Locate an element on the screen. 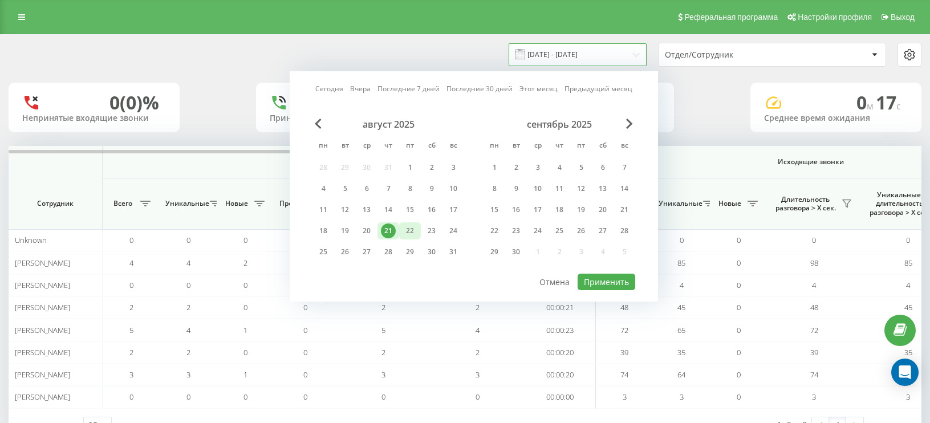 The width and height of the screenshot is (930, 423). div: 23 is located at coordinates (431, 231).